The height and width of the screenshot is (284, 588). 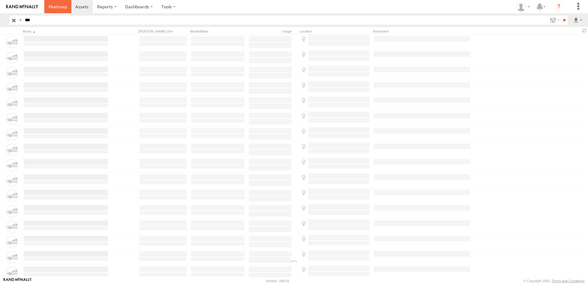 What do you see at coordinates (66, 31) in the screenshot?
I see `div: Click to Sort` at bounding box center [66, 31].